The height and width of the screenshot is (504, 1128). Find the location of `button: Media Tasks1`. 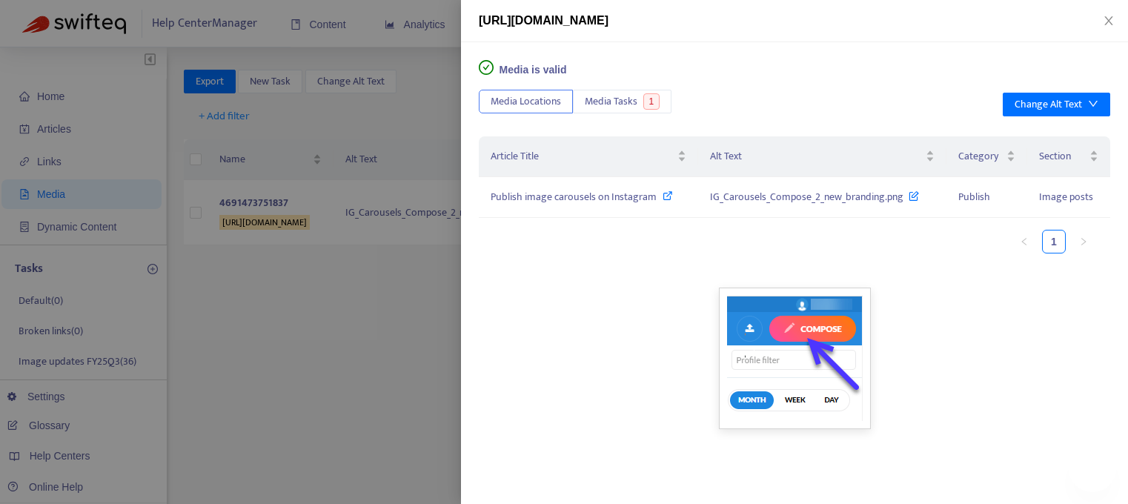

button: Media Tasks1 is located at coordinates (622, 102).